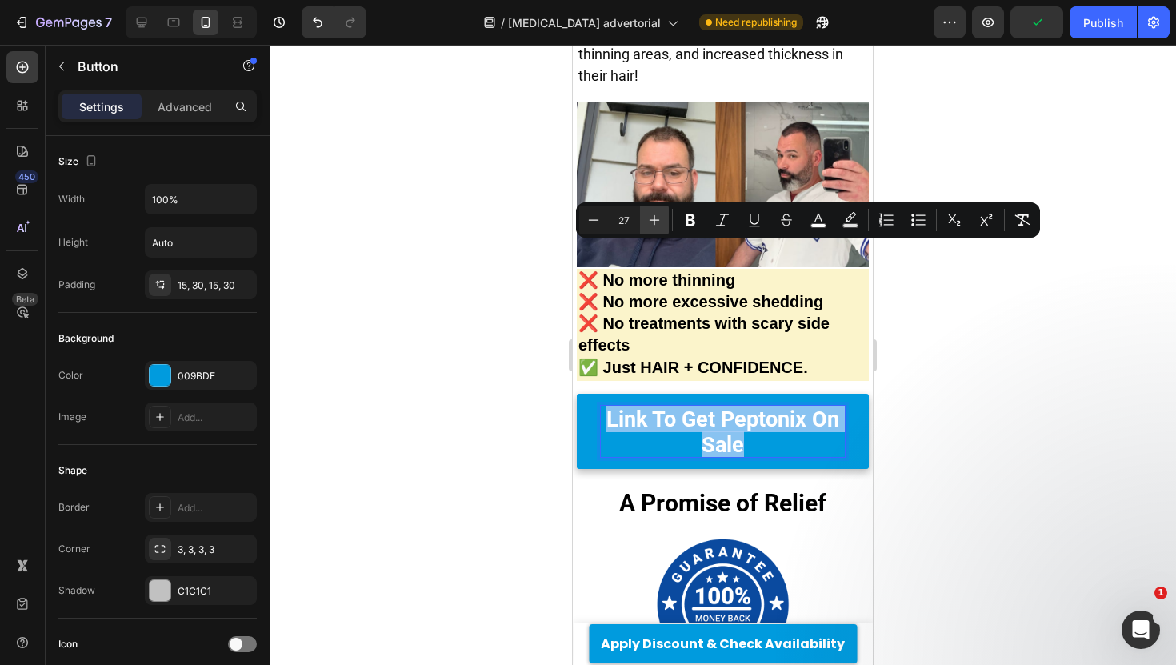 This screenshot has height=665, width=1176. I want to click on div: Padding, so click(77, 285).